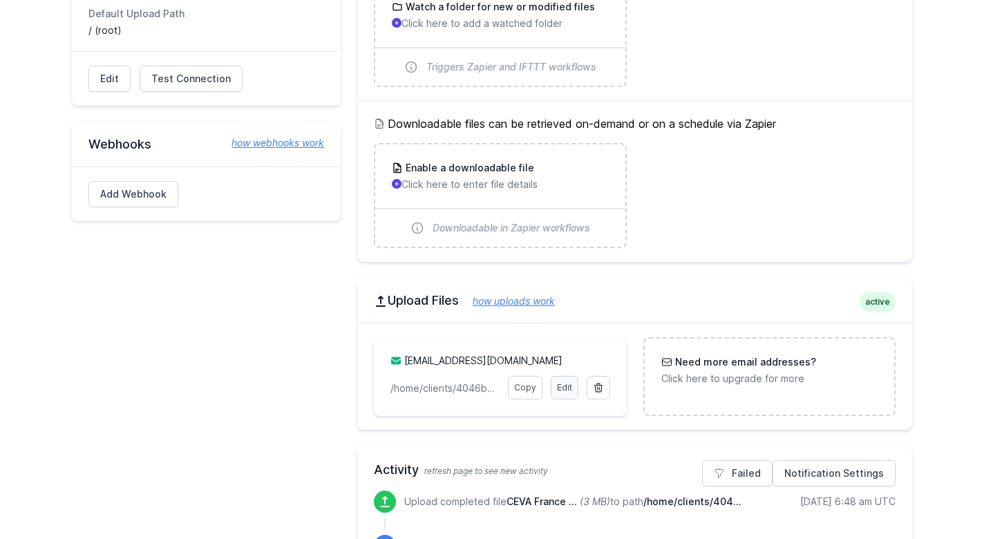 This screenshot has width=984, height=539. Describe the element at coordinates (525, 388) in the screenshot. I see `a: Copy` at that location.